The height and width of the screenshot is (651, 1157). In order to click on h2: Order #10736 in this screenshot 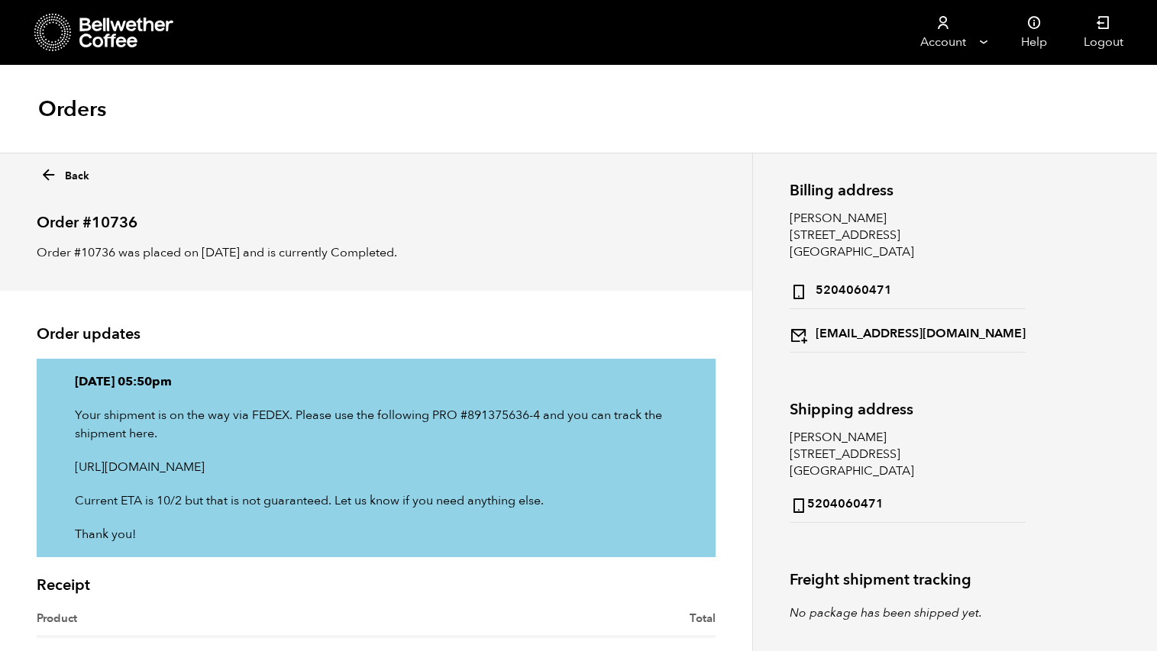, I will do `click(376, 216)`.